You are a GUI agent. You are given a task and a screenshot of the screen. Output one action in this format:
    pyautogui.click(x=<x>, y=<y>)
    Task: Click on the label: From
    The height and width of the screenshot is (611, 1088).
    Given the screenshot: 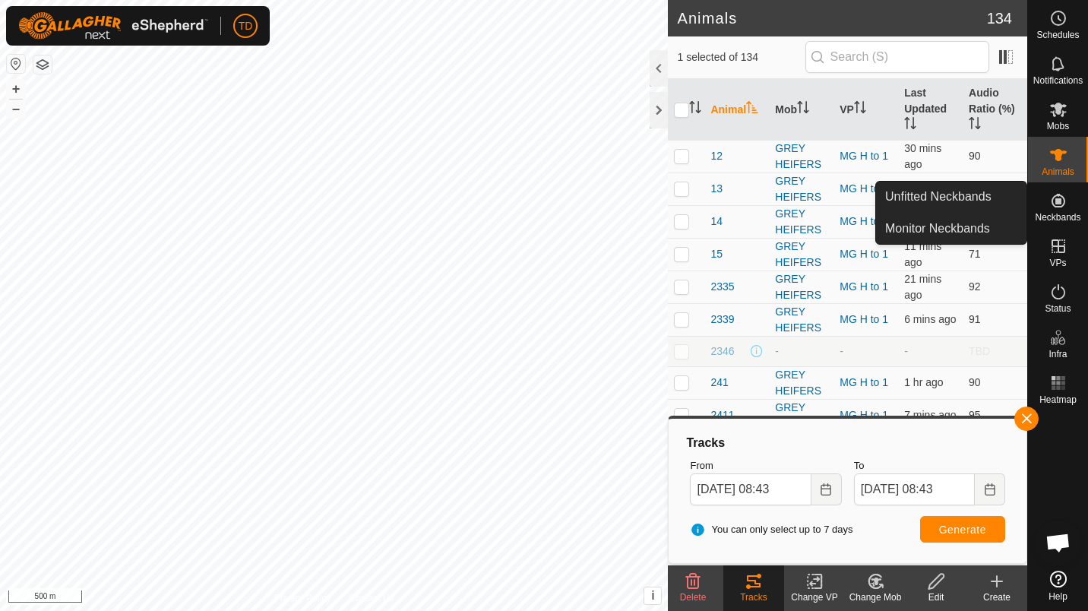 What is the action you would take?
    pyautogui.click(x=765, y=466)
    